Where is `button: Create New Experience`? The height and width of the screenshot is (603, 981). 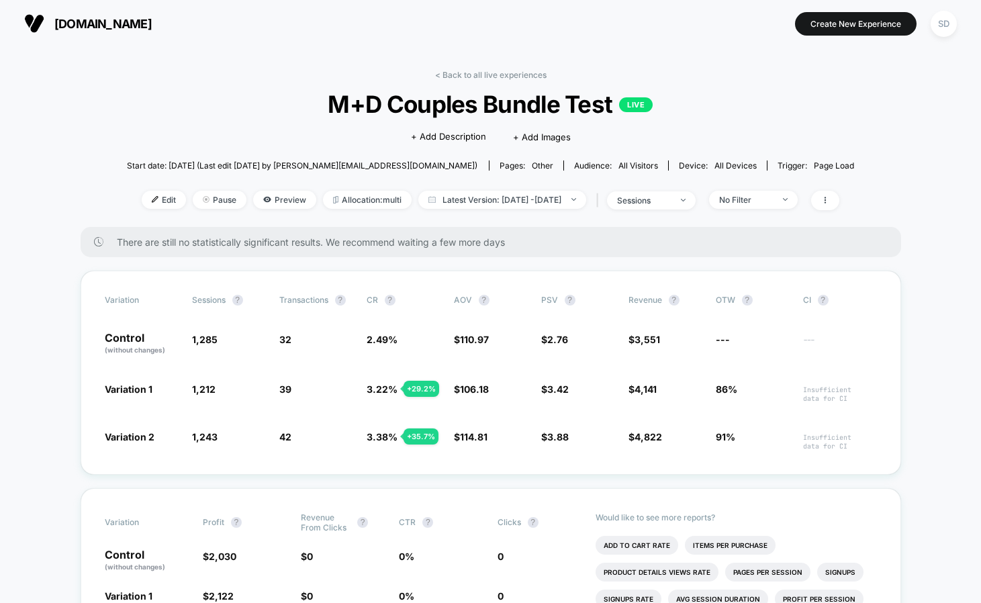 button: Create New Experience is located at coordinates (856, 24).